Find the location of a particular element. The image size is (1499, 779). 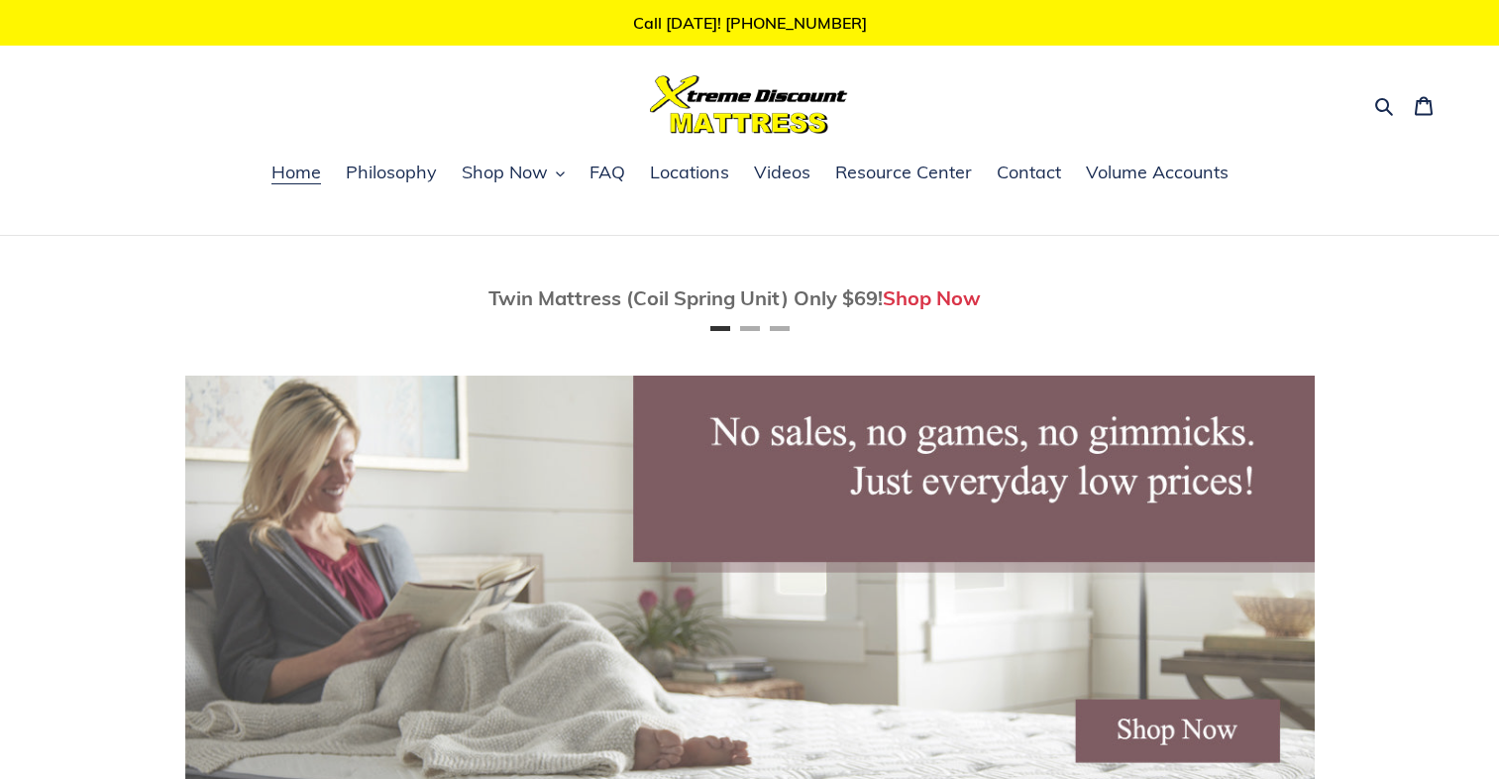

span: Resource Center is located at coordinates (903, 172).